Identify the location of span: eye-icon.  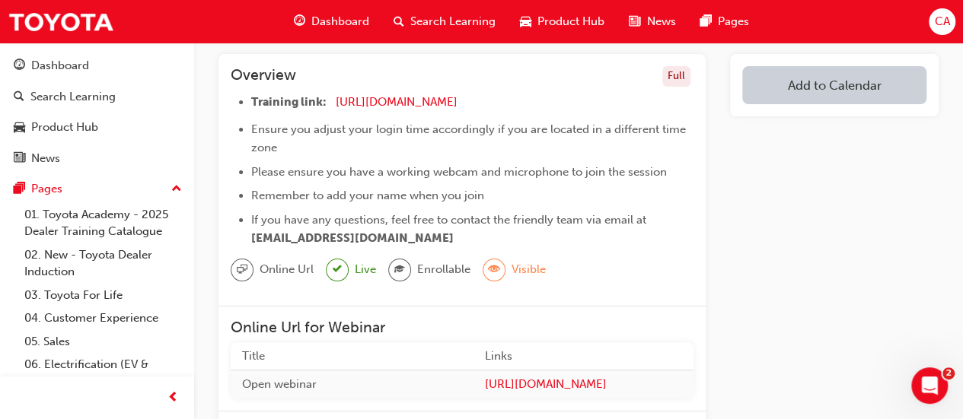
(494, 270).